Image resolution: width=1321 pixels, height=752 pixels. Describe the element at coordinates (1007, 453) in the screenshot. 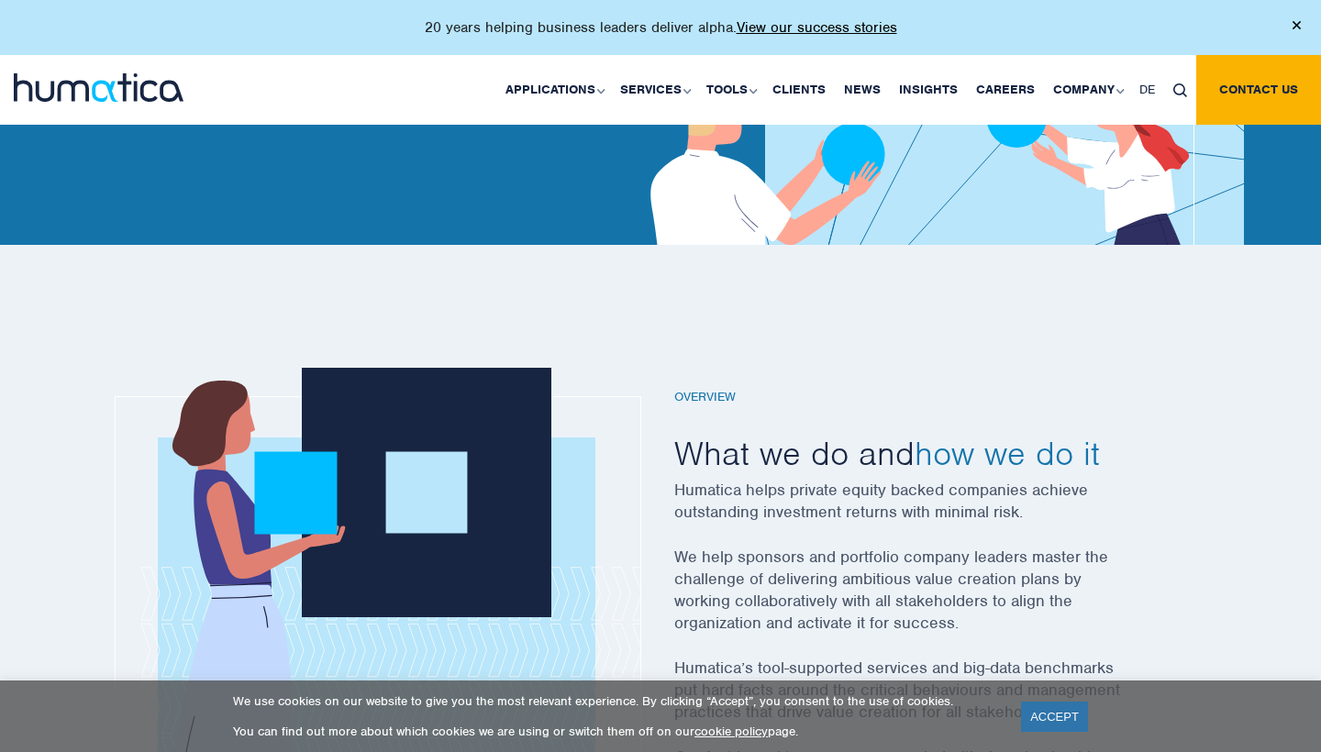

I see `span: how we do it` at that location.